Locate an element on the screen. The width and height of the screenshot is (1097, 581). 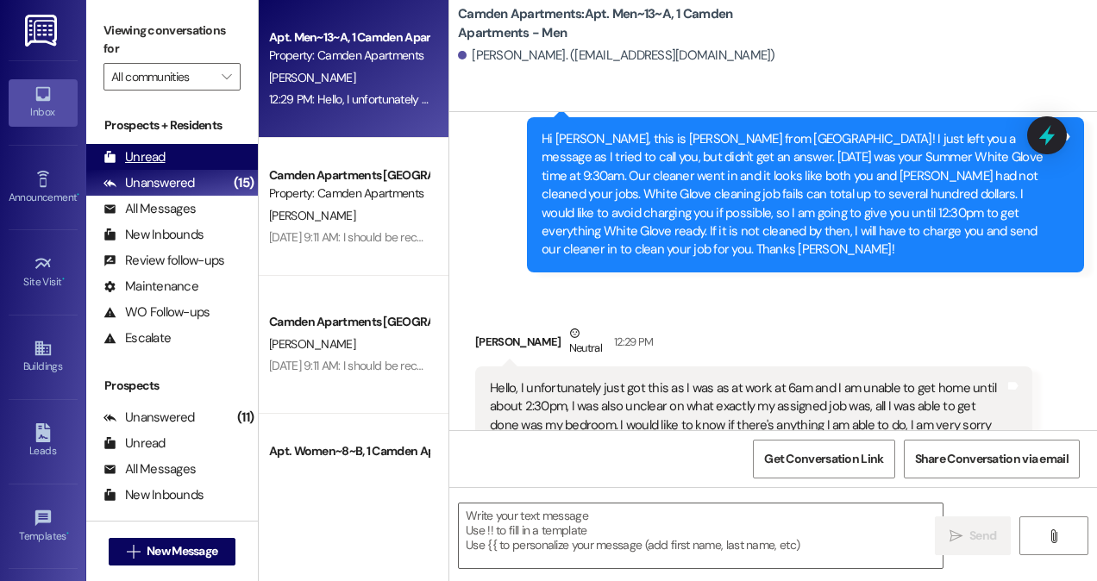
img: ResiDesk Logo is located at coordinates (42, 30).